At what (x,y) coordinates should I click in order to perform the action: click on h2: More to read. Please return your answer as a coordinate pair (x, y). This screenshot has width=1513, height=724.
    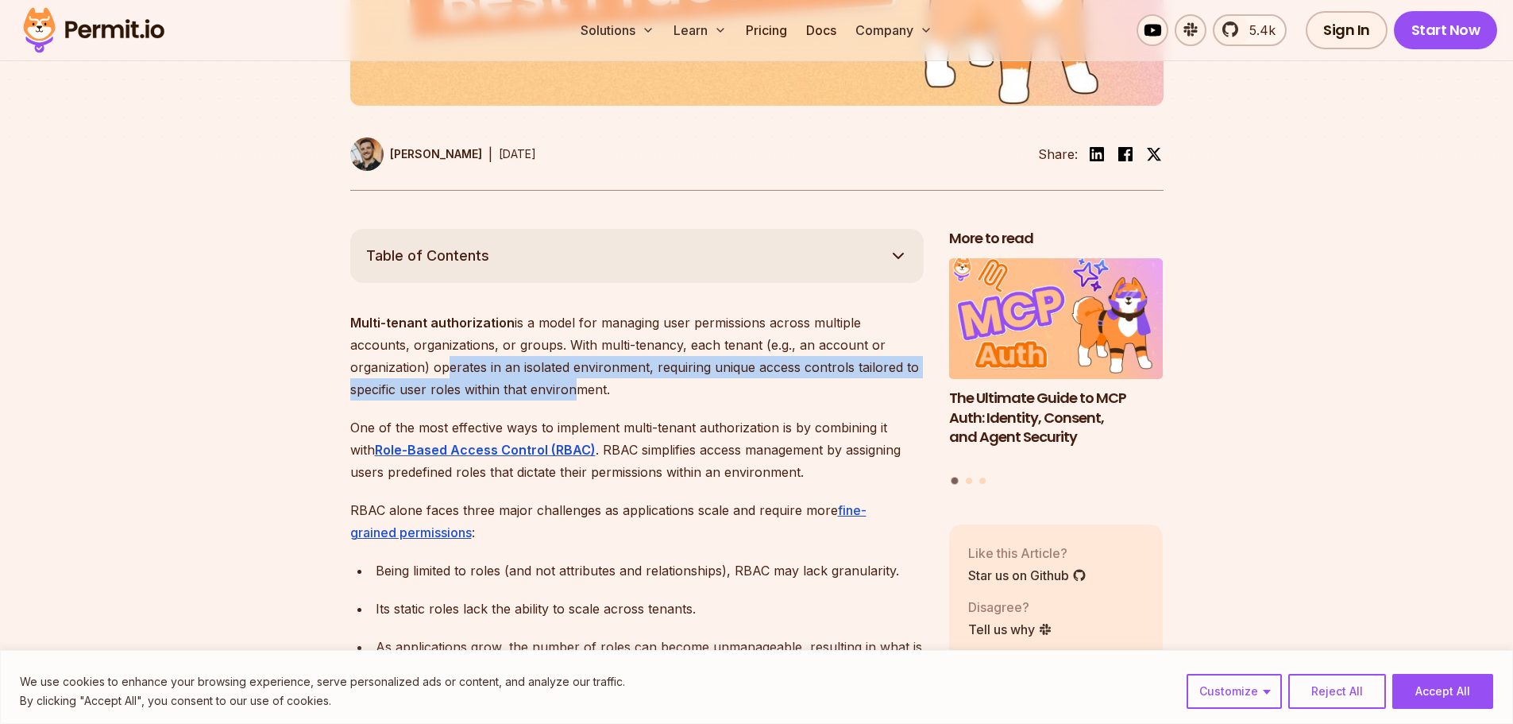
    Looking at the image, I should click on (1057, 238).